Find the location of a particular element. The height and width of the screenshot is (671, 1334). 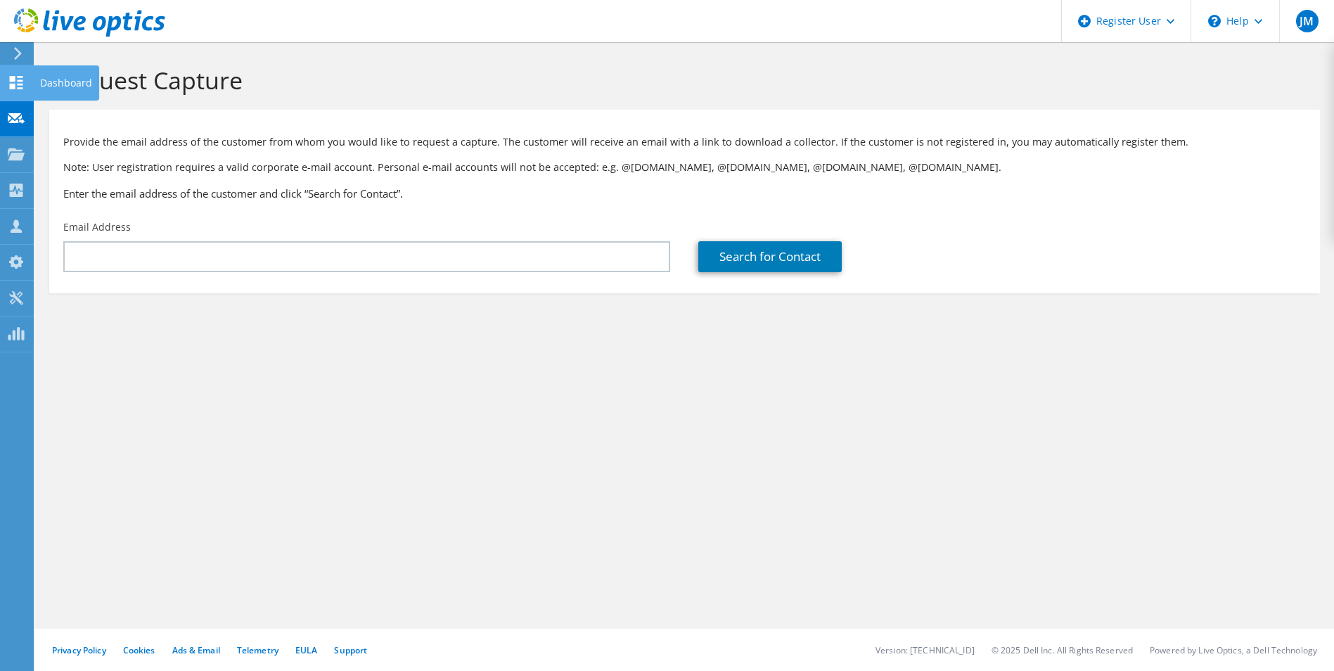

div: Dashboard is located at coordinates (66, 83).